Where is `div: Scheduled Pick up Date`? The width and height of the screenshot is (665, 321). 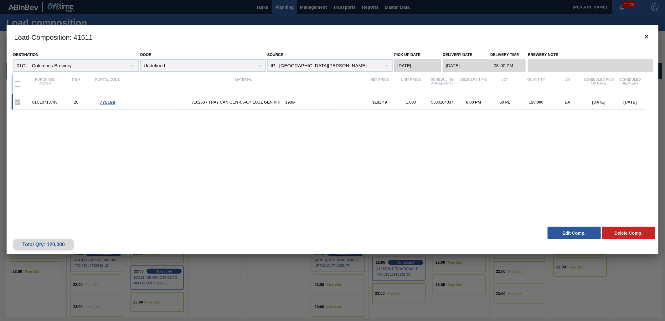
div: Scheduled Pick up Date is located at coordinates (599, 84).